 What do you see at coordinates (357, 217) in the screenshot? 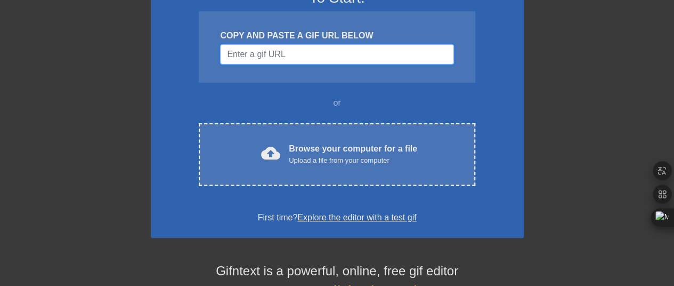
I see `a: Explore the editor with a test gif` at bounding box center [357, 217].